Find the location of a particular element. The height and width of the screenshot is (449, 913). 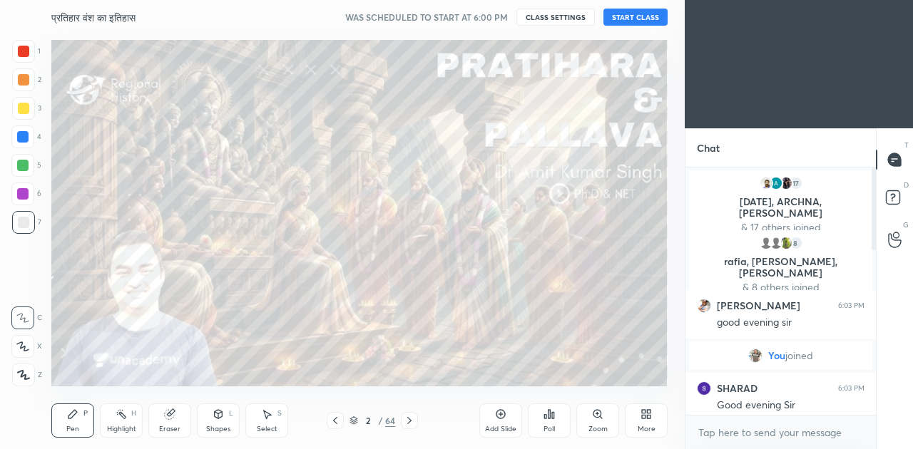

div: P is located at coordinates (86, 414).